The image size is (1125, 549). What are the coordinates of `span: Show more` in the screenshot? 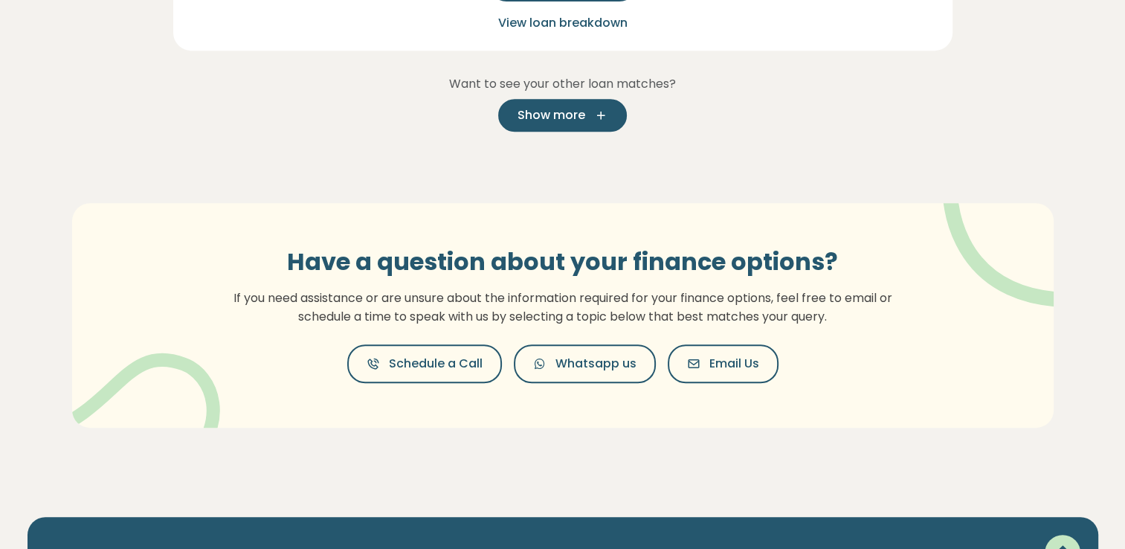 It's located at (551, 115).